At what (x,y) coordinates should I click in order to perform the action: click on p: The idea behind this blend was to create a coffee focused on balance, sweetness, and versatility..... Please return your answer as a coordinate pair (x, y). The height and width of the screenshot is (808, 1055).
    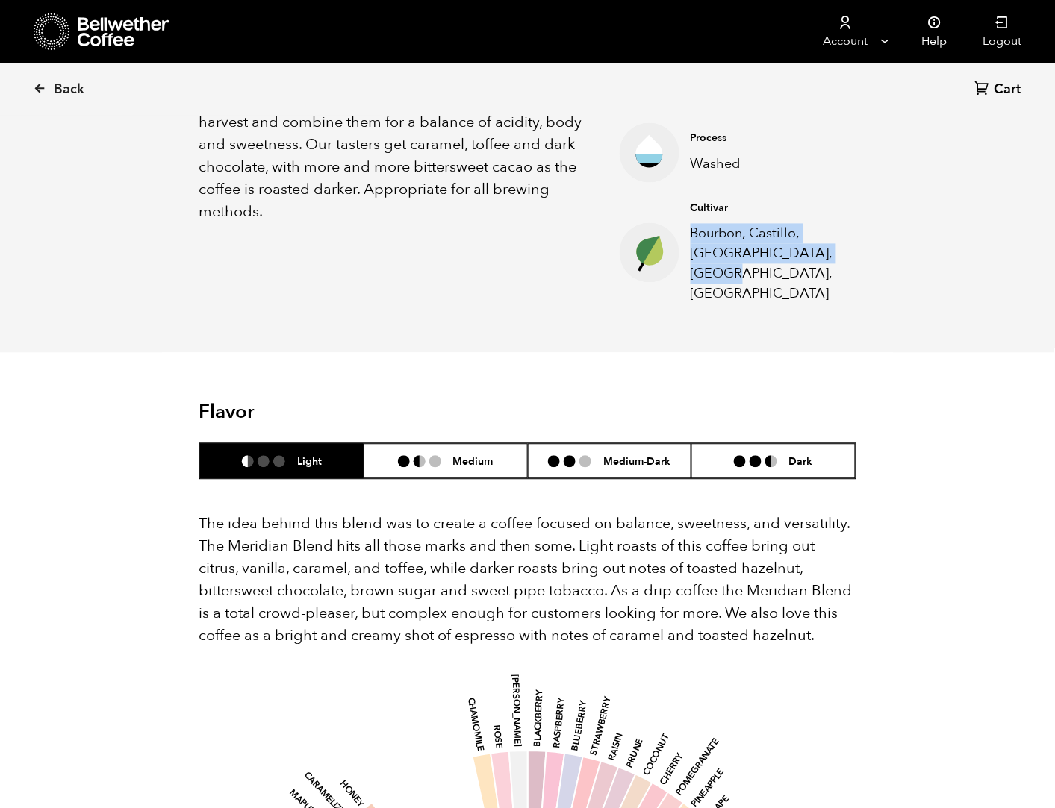
    Looking at the image, I should click on (528, 581).